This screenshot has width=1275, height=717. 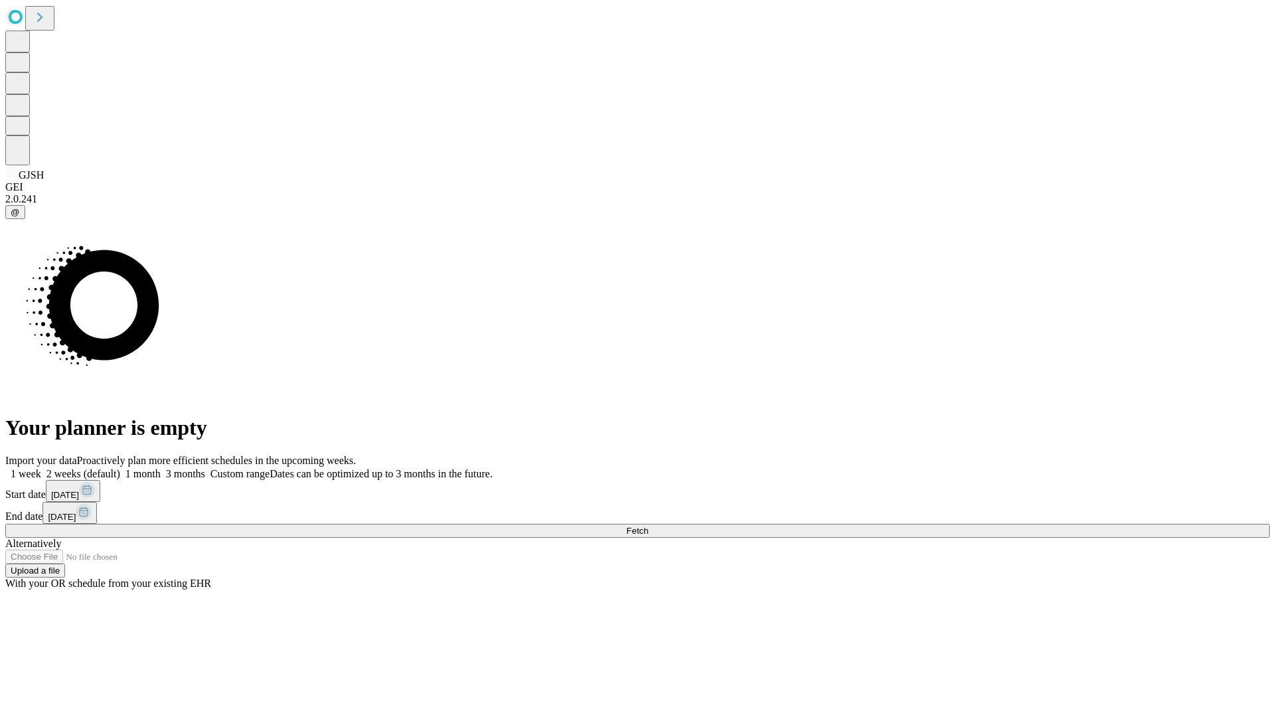 I want to click on span: Custom range, so click(x=240, y=474).